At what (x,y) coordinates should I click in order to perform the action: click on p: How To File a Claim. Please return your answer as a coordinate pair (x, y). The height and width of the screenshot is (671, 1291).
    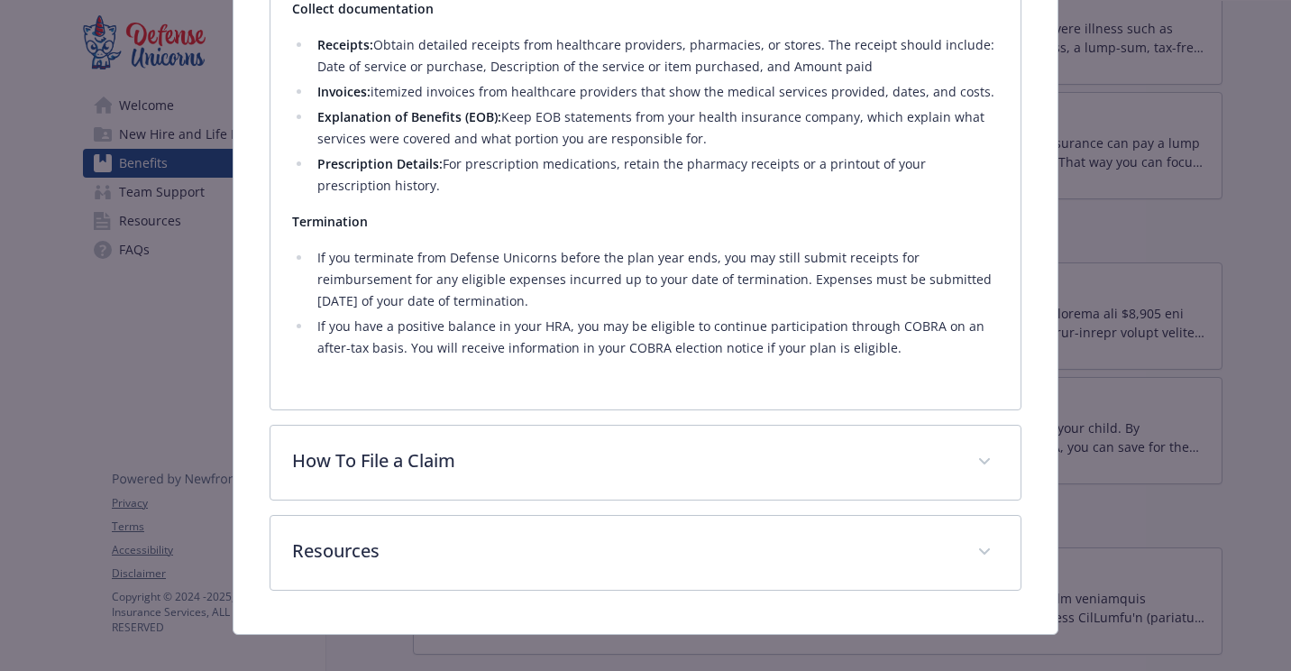
    Looking at the image, I should click on (624, 461).